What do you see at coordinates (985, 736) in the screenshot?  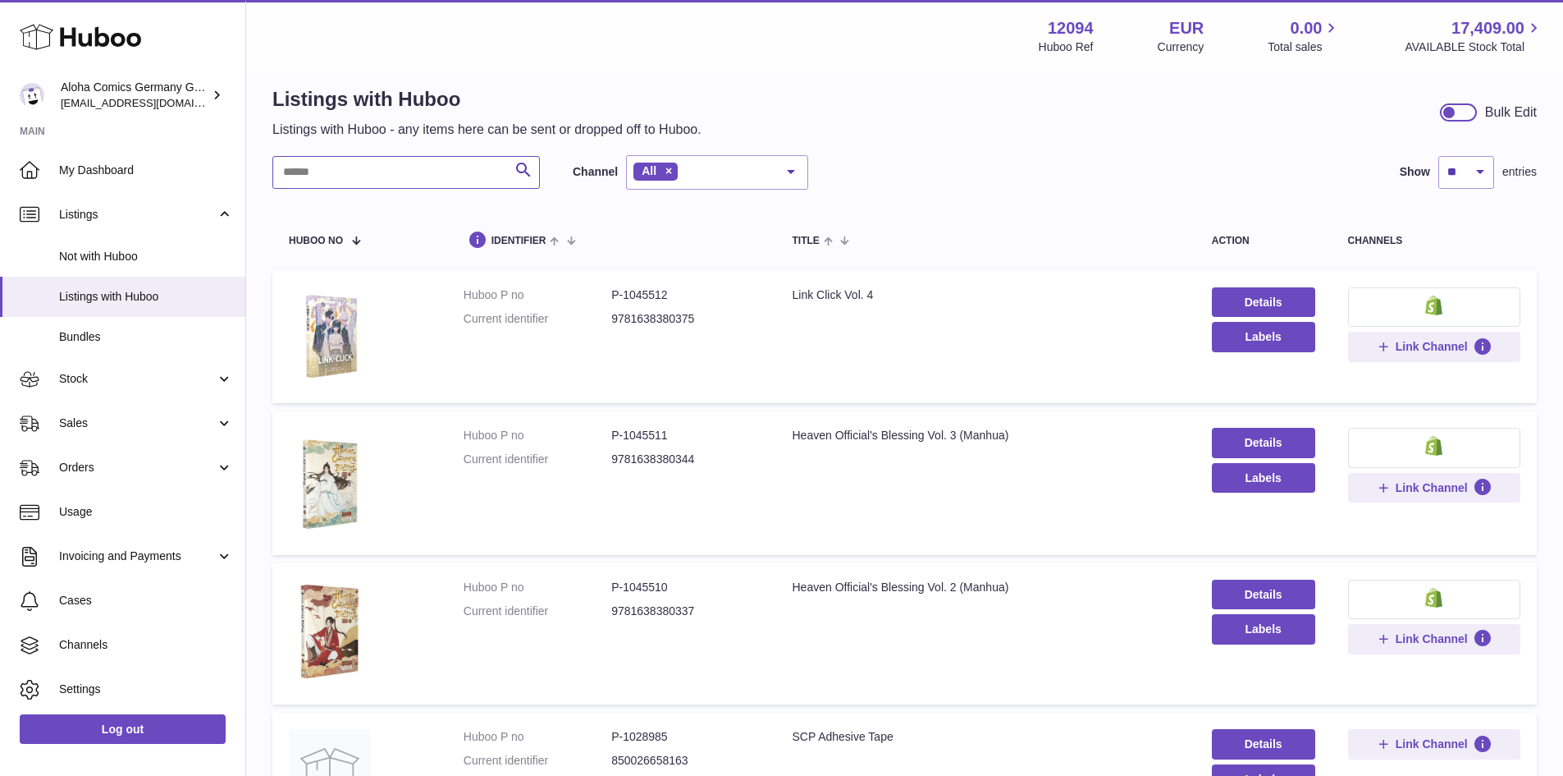 I see `div: SCP Adhesive Tape` at bounding box center [985, 736].